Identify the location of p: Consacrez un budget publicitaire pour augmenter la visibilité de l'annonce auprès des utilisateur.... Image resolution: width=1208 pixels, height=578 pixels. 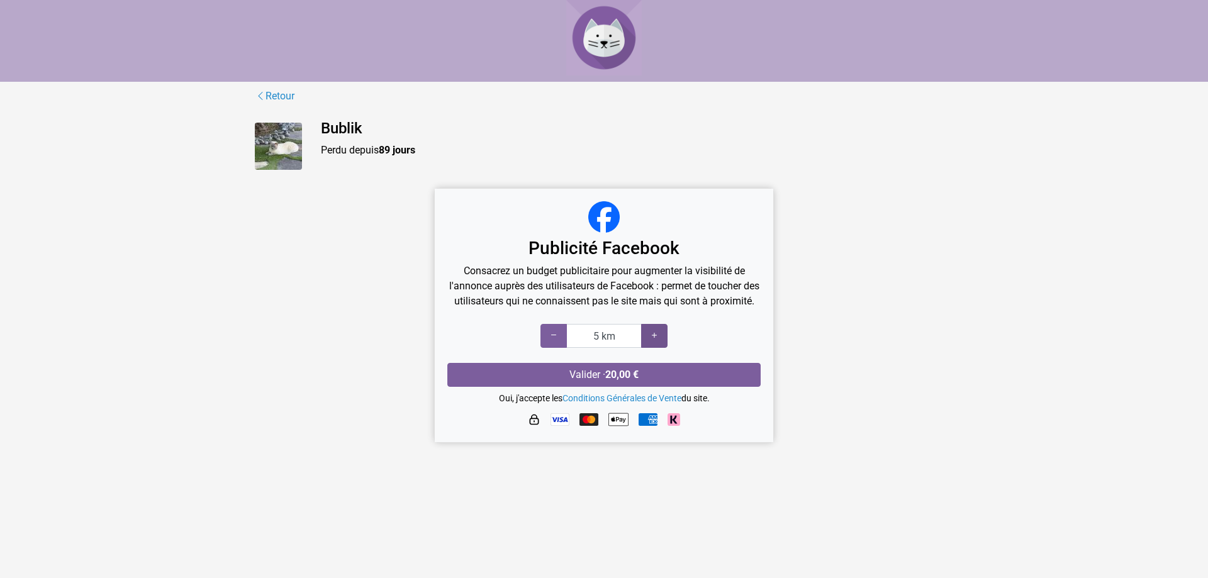
(604, 286).